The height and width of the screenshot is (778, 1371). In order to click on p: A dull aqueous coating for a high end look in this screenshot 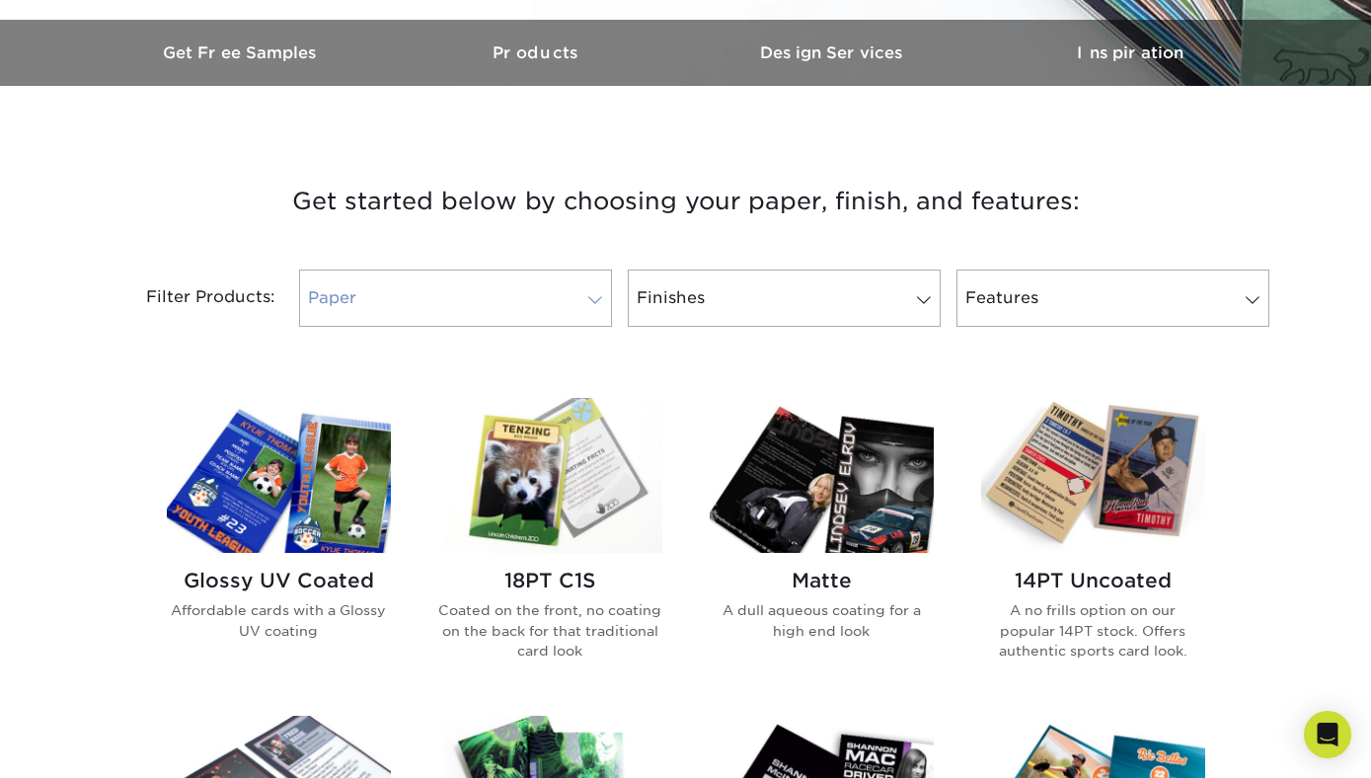, I will do `click(821, 620)`.